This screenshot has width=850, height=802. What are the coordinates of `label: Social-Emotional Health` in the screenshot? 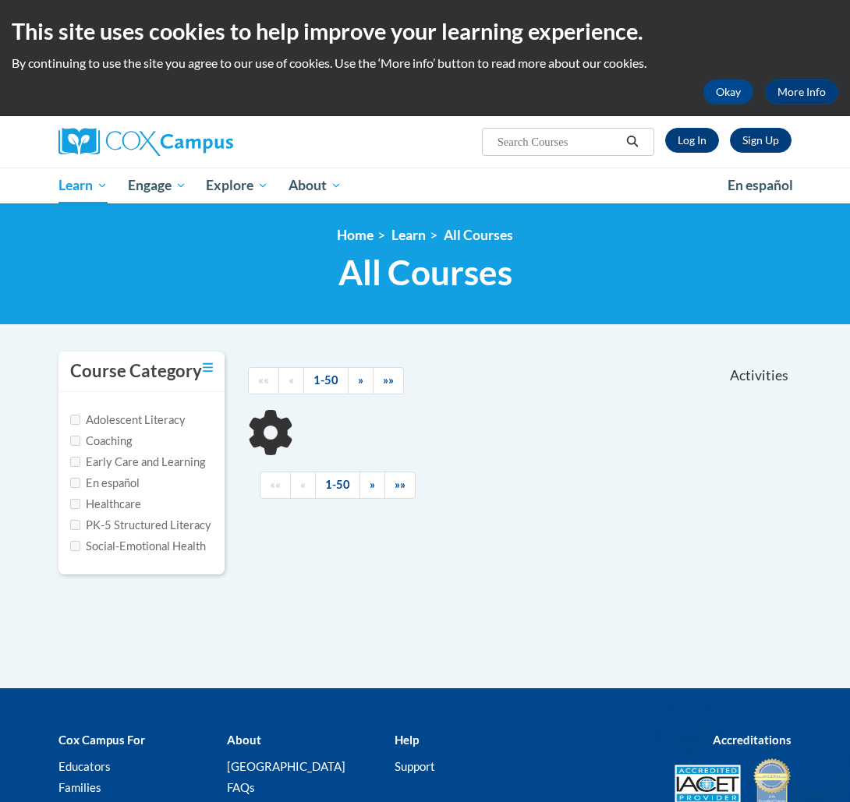 It's located at (138, 547).